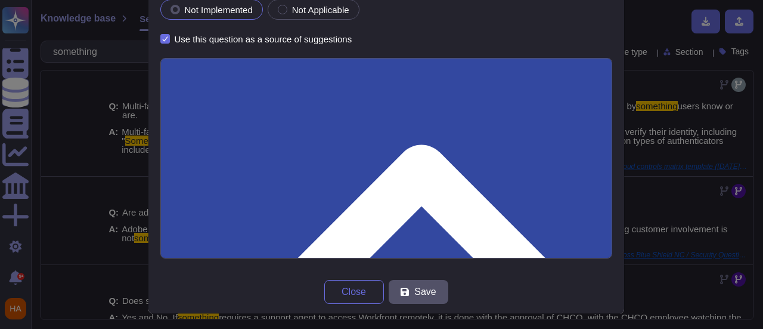 Image resolution: width=763 pixels, height=329 pixels. I want to click on span: Close, so click(354, 292).